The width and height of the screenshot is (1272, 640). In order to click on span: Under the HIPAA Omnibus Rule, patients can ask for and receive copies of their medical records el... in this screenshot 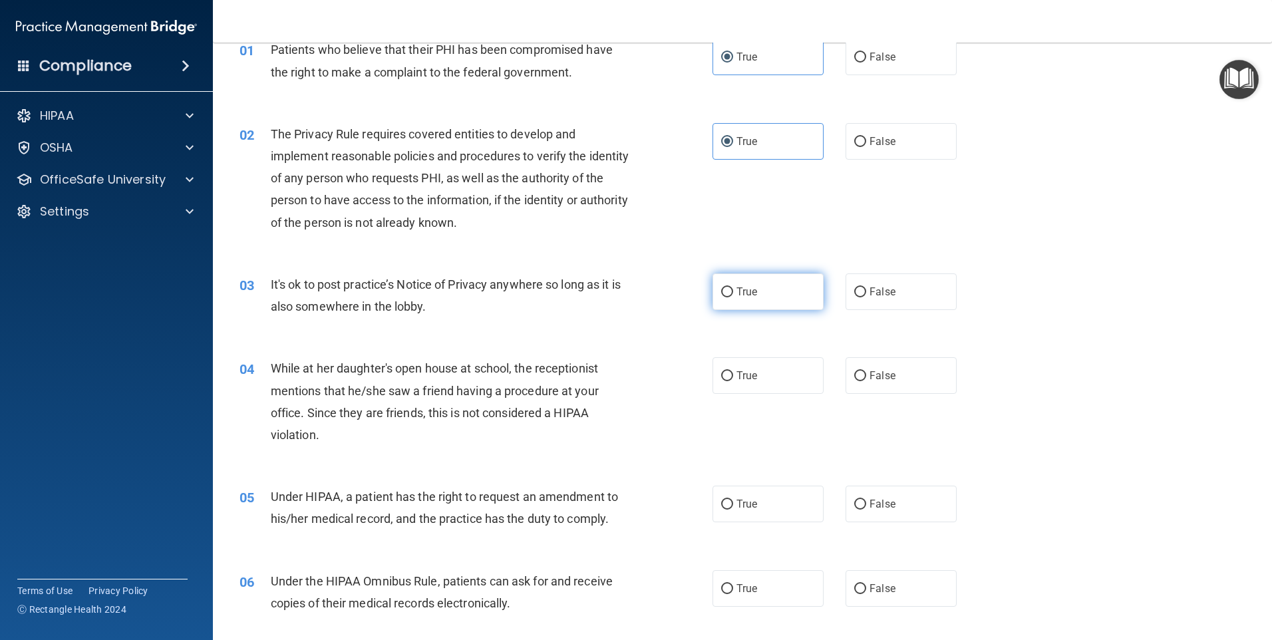, I will do `click(442, 592)`.